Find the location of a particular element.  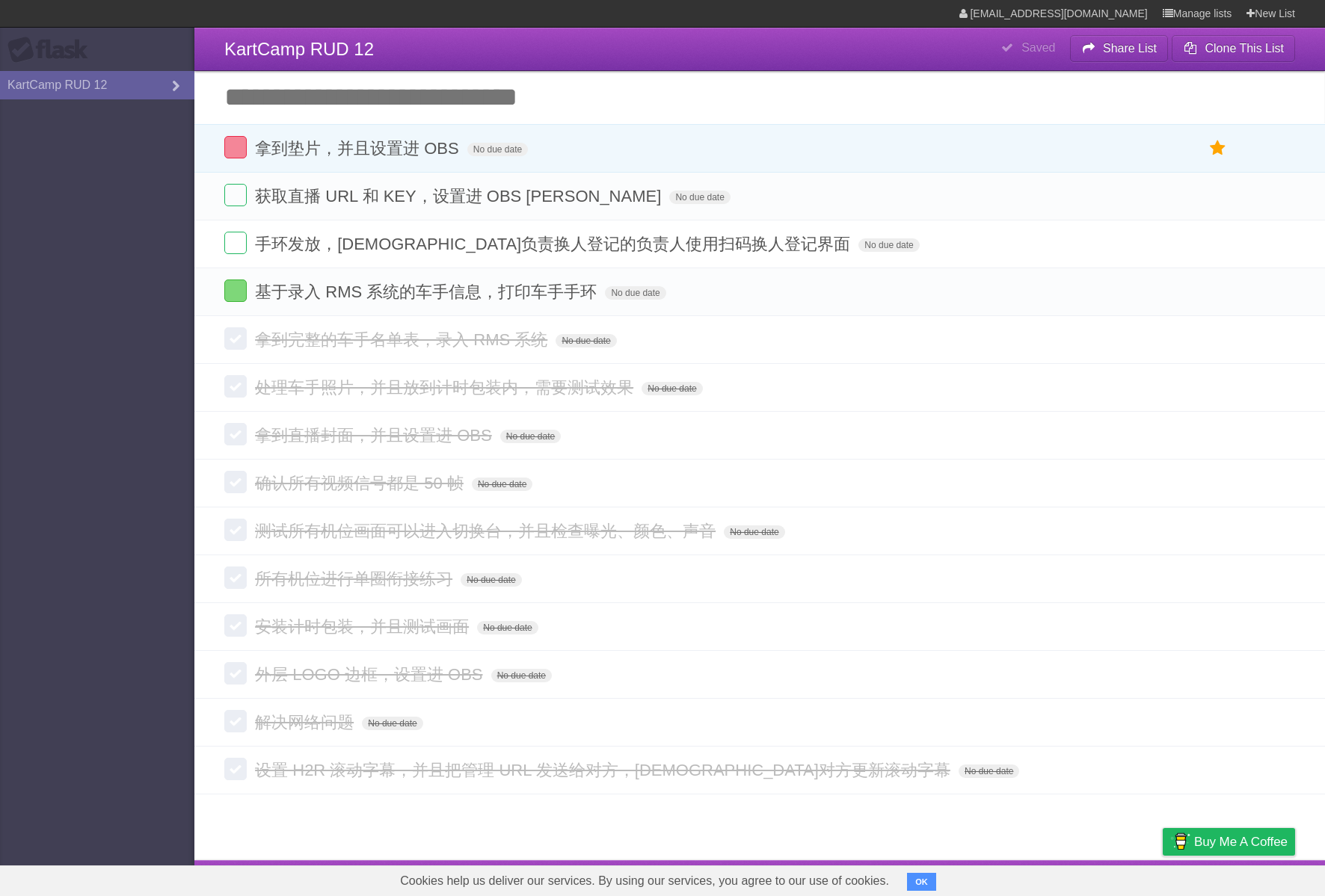

span: 拿到直播封面，并且设置进 OBS is located at coordinates (375, 435).